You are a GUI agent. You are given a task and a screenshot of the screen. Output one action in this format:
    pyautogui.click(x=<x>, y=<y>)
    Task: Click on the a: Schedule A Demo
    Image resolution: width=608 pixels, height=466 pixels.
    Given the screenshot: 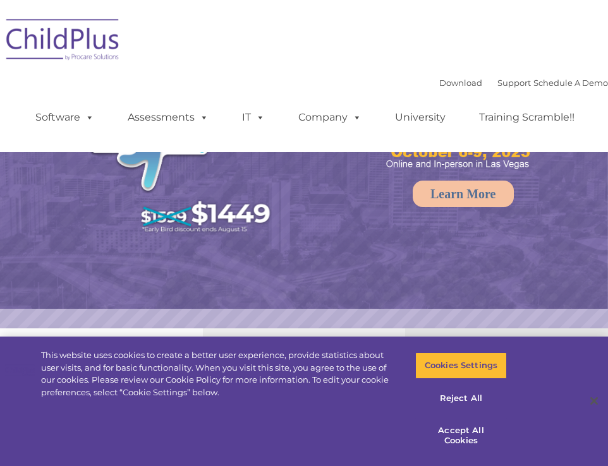 What is the action you would take?
    pyautogui.click(x=571, y=83)
    